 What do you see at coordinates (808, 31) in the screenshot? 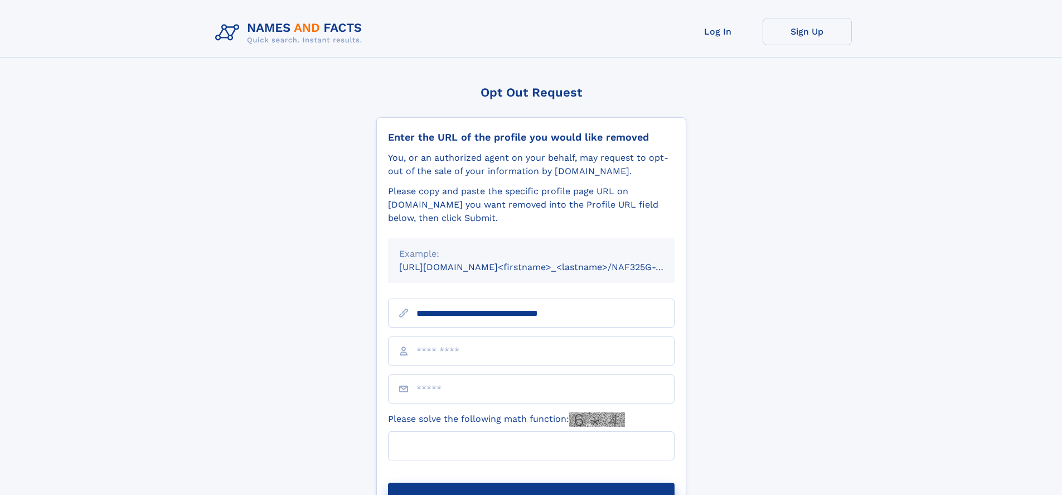
I see `a: Sign Up` at bounding box center [808, 31].